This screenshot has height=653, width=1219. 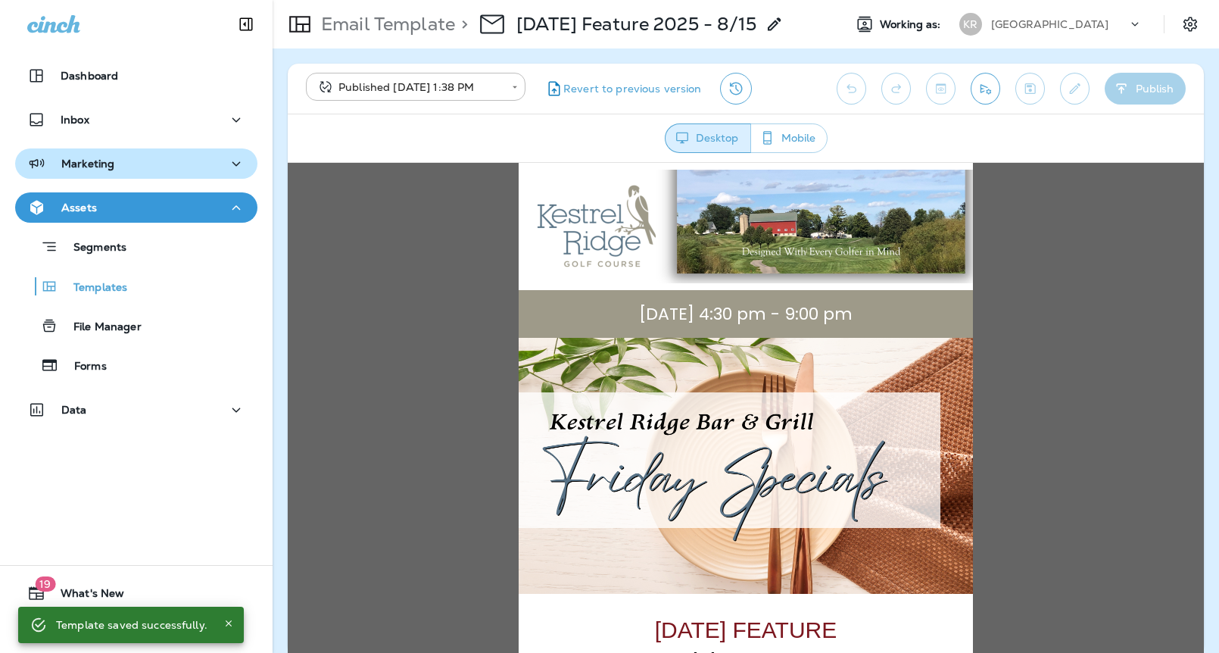 I want to click on button: Send test email, so click(x=985, y=89).